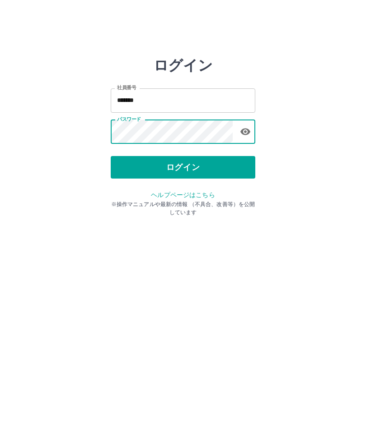 This screenshot has width=366, height=432. What do you see at coordinates (183, 208) in the screenshot?
I see `p: ※操作マニュアルや最新の情報 （不具合、改善等）を公開しています` at bounding box center [183, 208].